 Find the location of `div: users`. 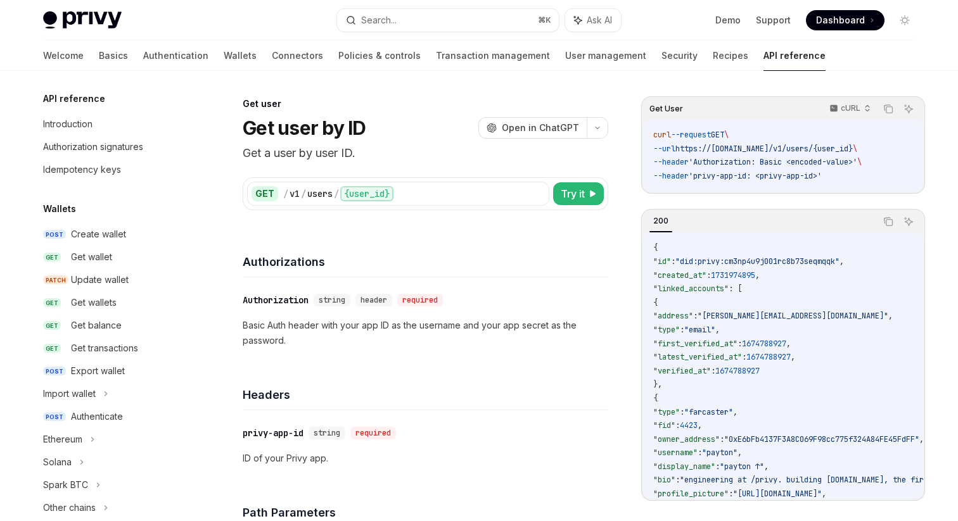

div: users is located at coordinates (320, 194).